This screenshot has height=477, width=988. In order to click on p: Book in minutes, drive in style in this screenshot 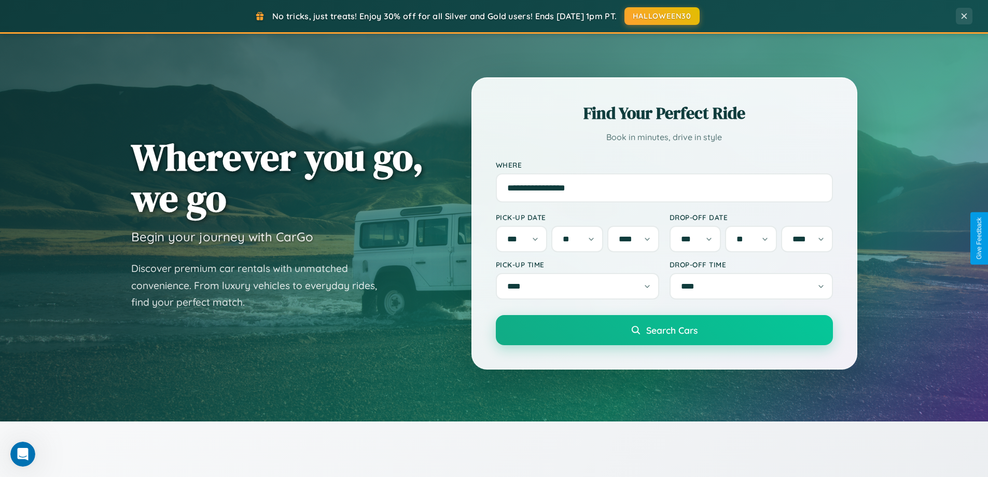, I will do `click(664, 137)`.